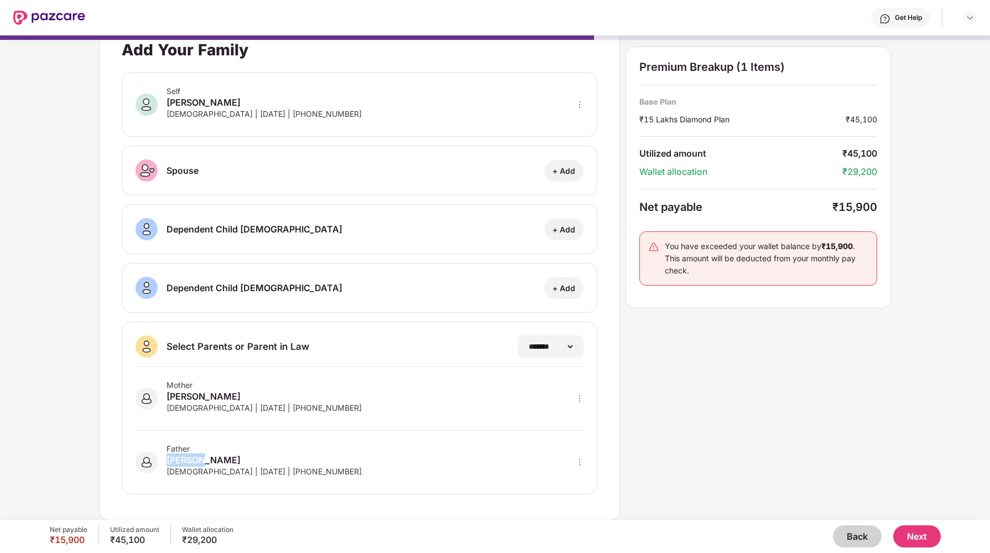 Image resolution: width=990 pixels, height=553 pixels. I want to click on div: Mother, so click(264, 384).